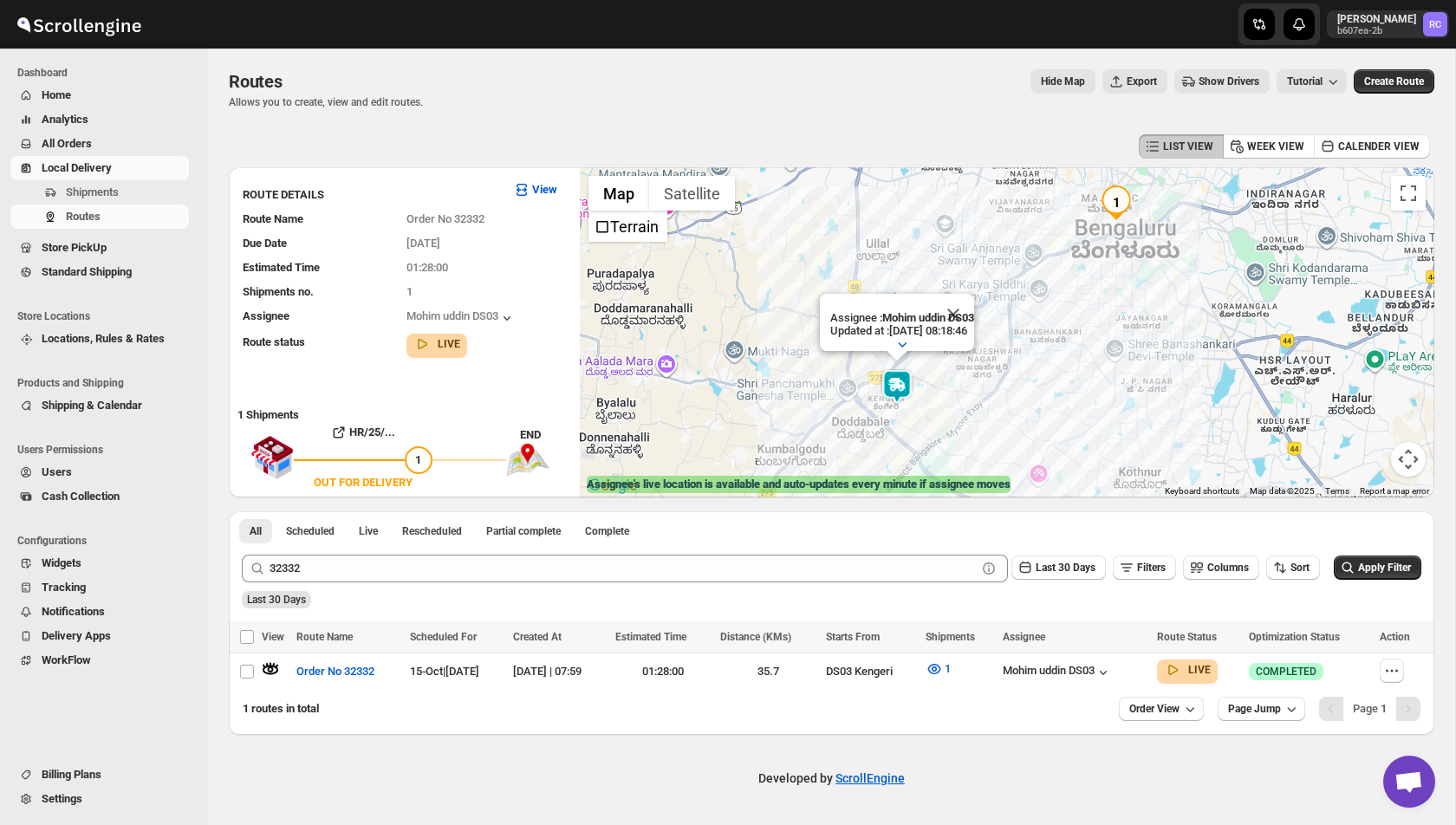 This screenshot has width=1456, height=825. I want to click on p: Allows you to create, view and edit routes., so click(326, 102).